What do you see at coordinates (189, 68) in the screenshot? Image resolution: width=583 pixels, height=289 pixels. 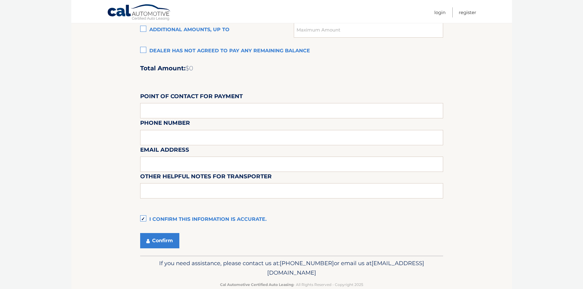 I see `span: $0` at bounding box center [189, 68].